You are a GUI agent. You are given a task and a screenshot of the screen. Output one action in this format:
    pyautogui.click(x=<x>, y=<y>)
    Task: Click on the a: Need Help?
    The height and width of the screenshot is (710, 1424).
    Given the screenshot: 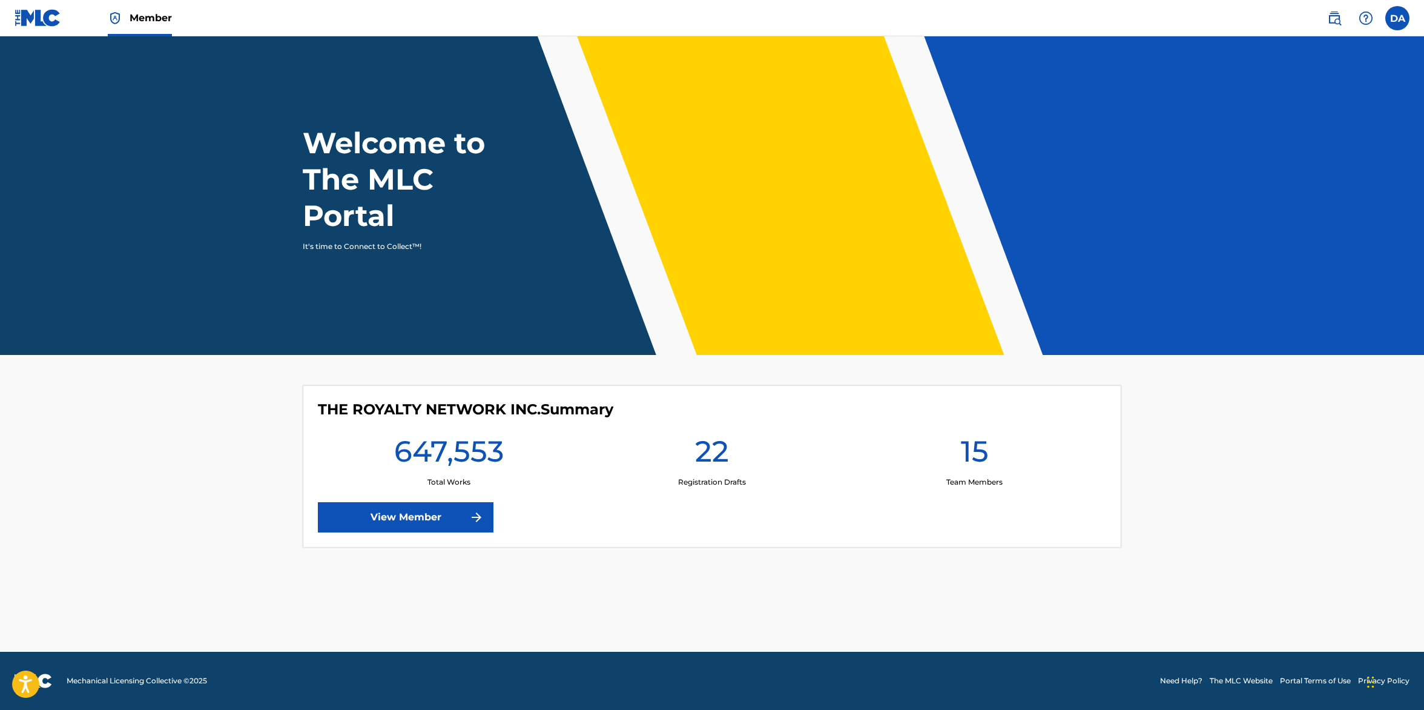 What is the action you would take?
    pyautogui.click(x=1181, y=681)
    